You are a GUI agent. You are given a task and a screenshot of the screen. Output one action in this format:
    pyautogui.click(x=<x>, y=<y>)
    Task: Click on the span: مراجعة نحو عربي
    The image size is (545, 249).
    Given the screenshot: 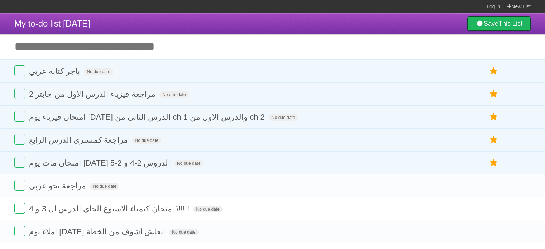 What is the action you would take?
    pyautogui.click(x=58, y=186)
    